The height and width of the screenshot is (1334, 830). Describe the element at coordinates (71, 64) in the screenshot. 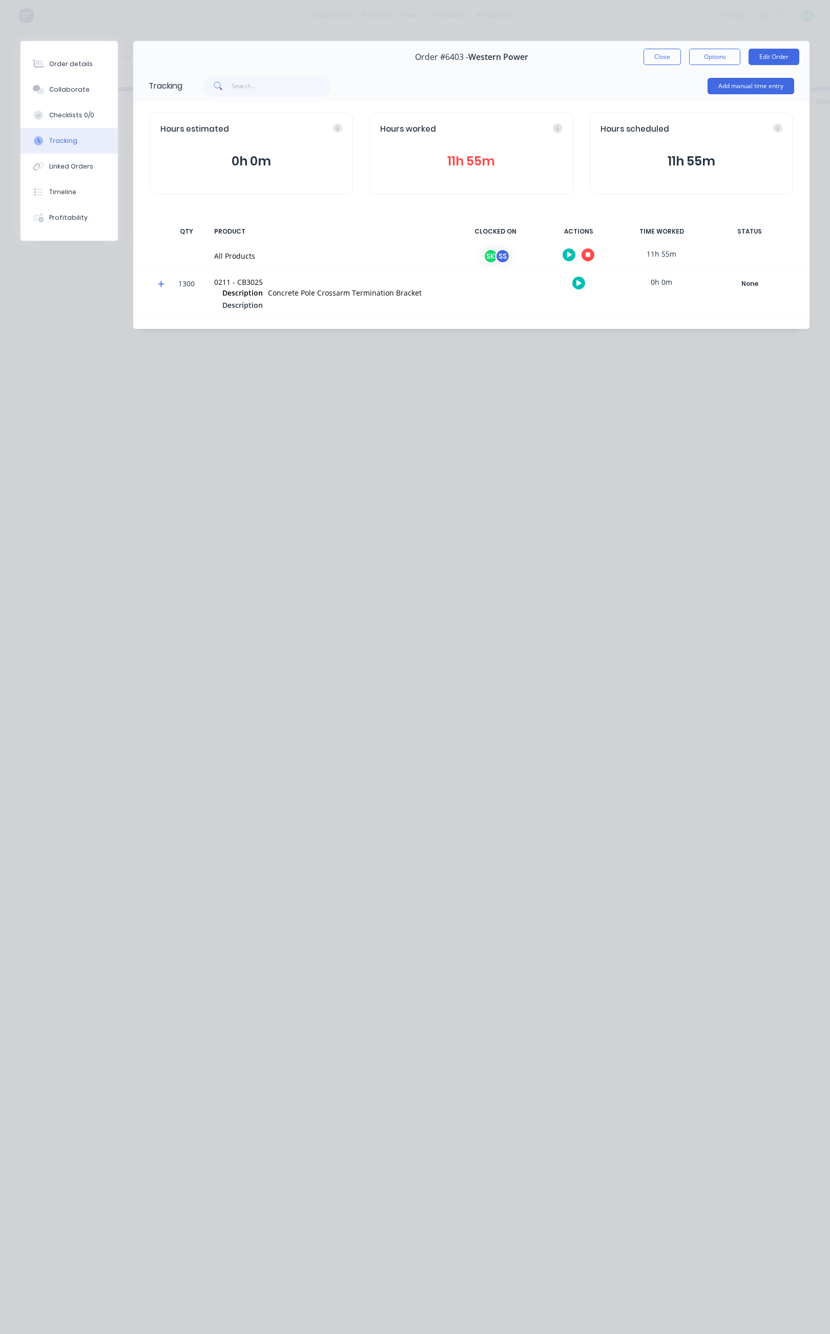

I see `div: Order details` at that location.